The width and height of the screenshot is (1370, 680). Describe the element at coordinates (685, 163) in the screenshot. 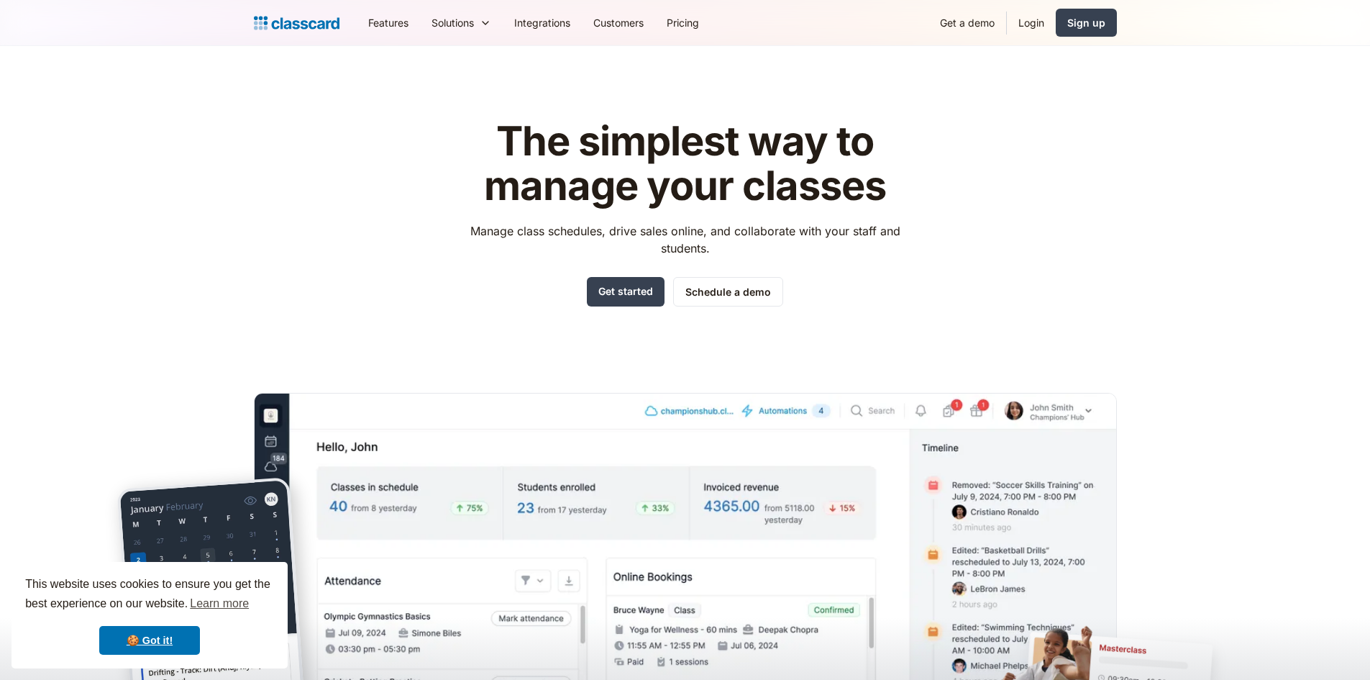

I see `h1: The simplest way to manage your classes` at that location.